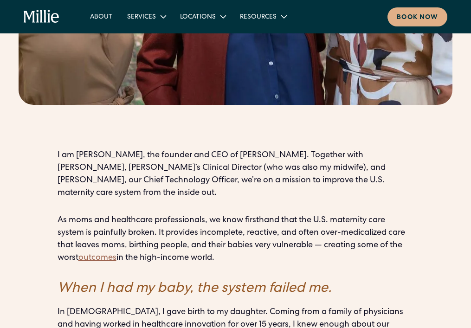 This screenshot has width=471, height=328. I want to click on a: home, so click(42, 17).